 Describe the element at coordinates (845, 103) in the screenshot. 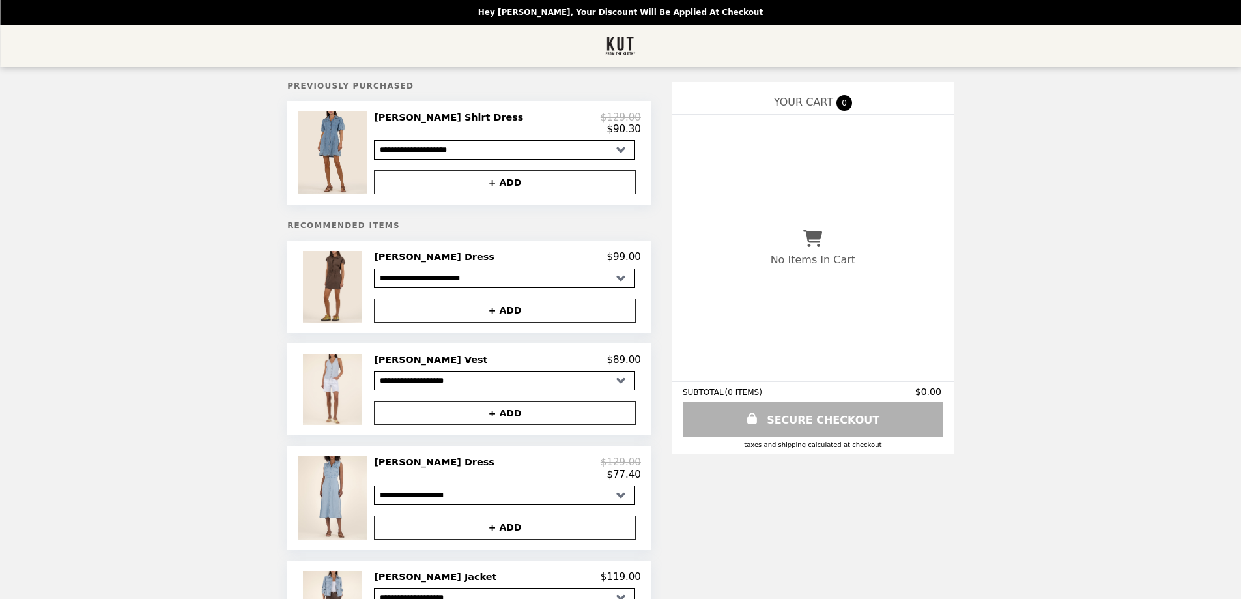

I see `span: 0` at that location.